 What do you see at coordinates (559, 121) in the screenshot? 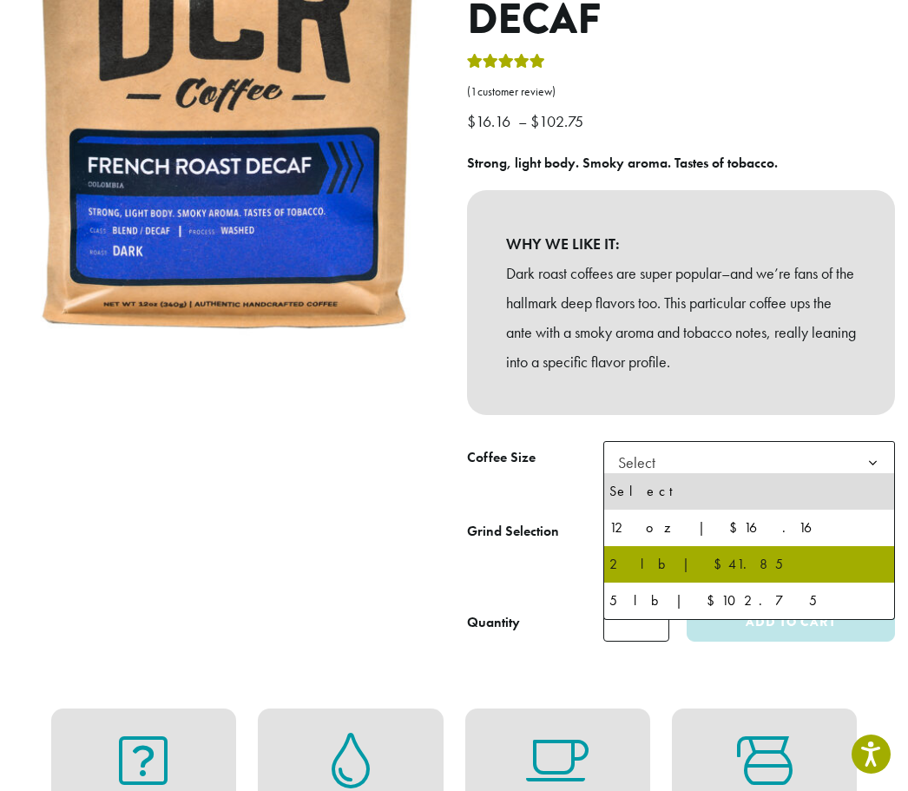
I see `bdi: 102.75` at bounding box center [559, 121].